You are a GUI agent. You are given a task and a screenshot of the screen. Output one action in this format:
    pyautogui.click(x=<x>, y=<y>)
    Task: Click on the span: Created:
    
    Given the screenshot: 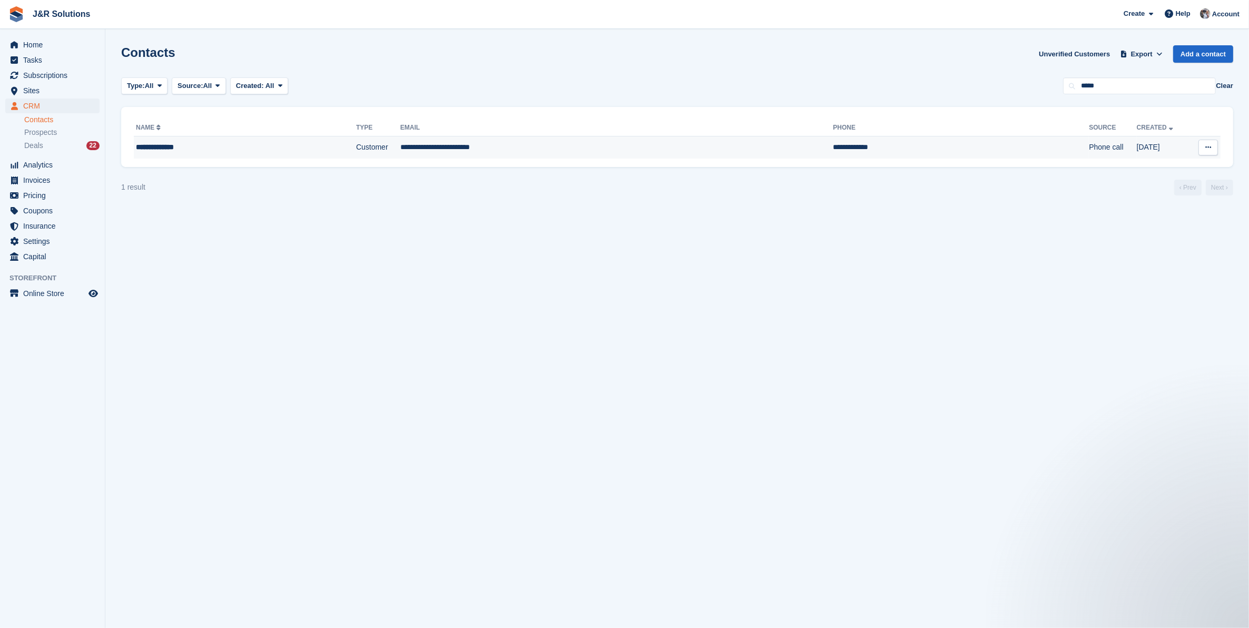 What is the action you would take?
    pyautogui.click(x=250, y=85)
    